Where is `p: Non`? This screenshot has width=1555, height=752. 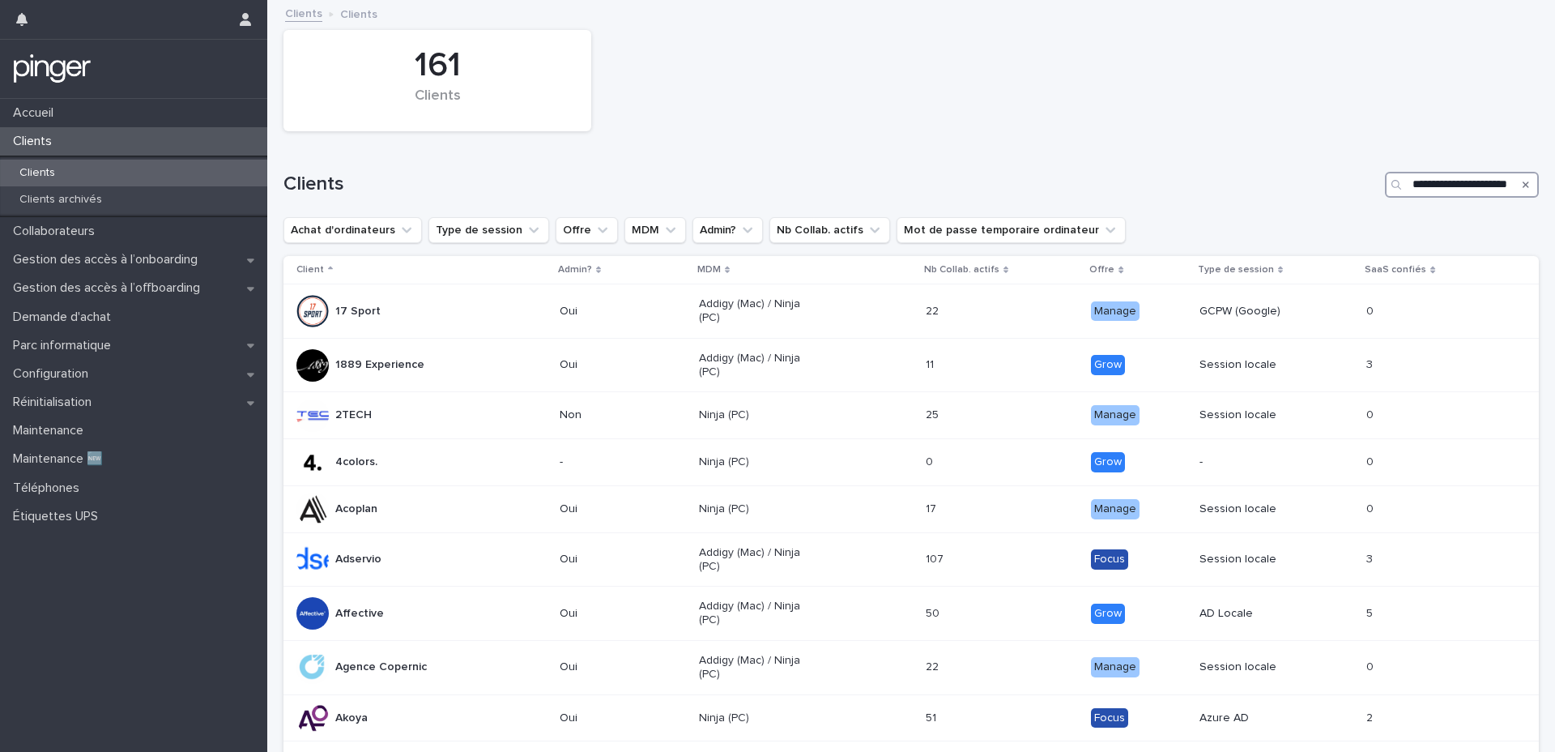 p: Non is located at coordinates (617, 415).